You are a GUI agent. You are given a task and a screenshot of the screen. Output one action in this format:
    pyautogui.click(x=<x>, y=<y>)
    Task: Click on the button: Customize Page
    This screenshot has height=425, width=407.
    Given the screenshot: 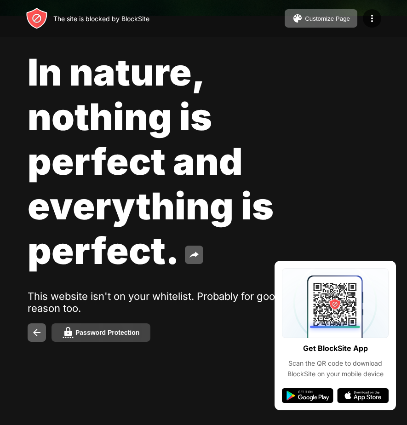 What is the action you would take?
    pyautogui.click(x=321, y=18)
    